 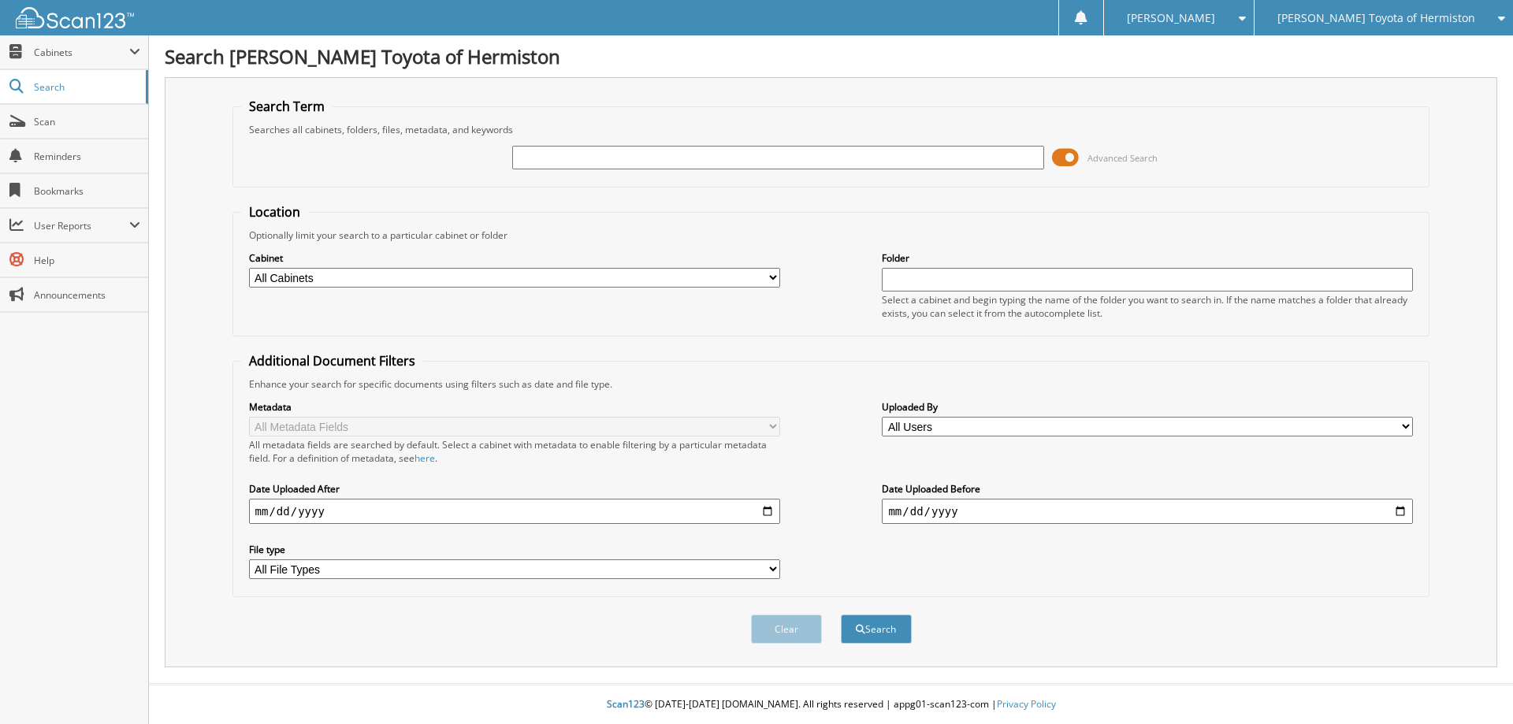 What do you see at coordinates (831, 384) in the screenshot?
I see `div: Enhance your search for specific documents using filters such as date and file type.` at bounding box center [831, 384].